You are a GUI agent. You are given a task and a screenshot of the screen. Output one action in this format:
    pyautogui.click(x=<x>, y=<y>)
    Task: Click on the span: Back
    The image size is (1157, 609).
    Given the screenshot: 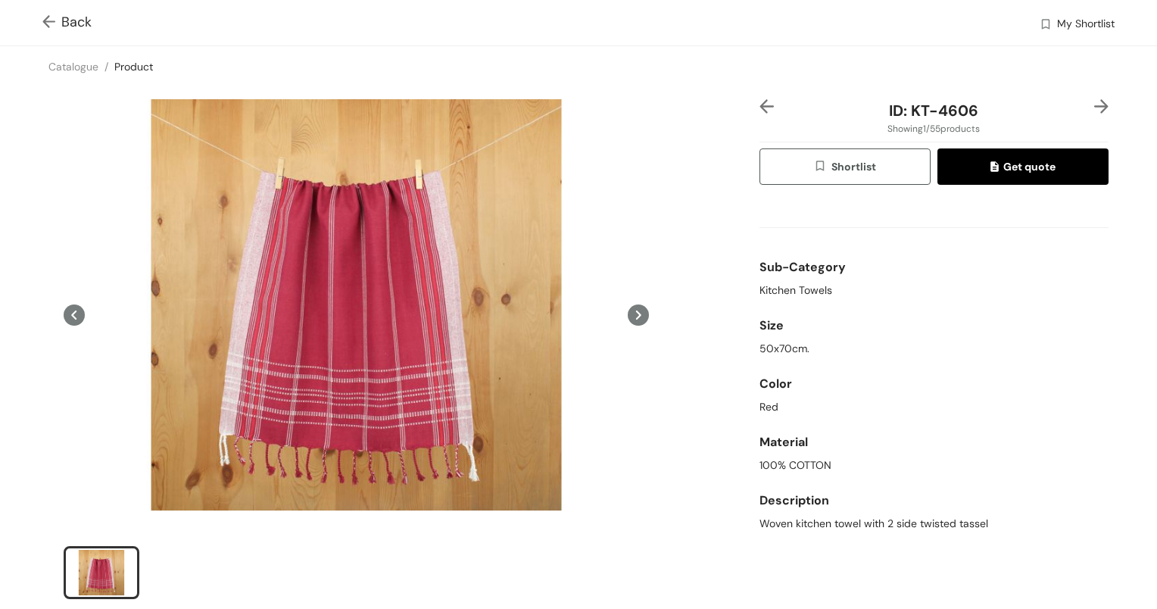 What is the action you would take?
    pyautogui.click(x=67, y=22)
    